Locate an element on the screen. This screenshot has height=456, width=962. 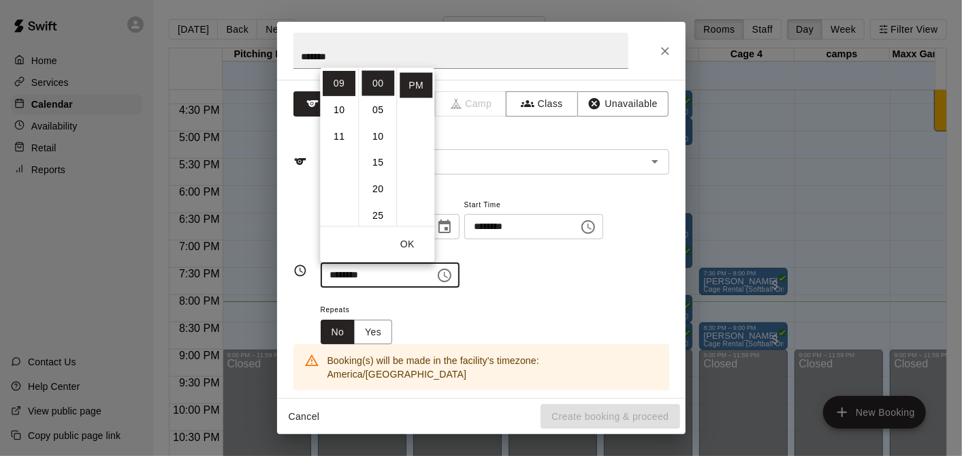
li: 5 minutes is located at coordinates (378, 109).